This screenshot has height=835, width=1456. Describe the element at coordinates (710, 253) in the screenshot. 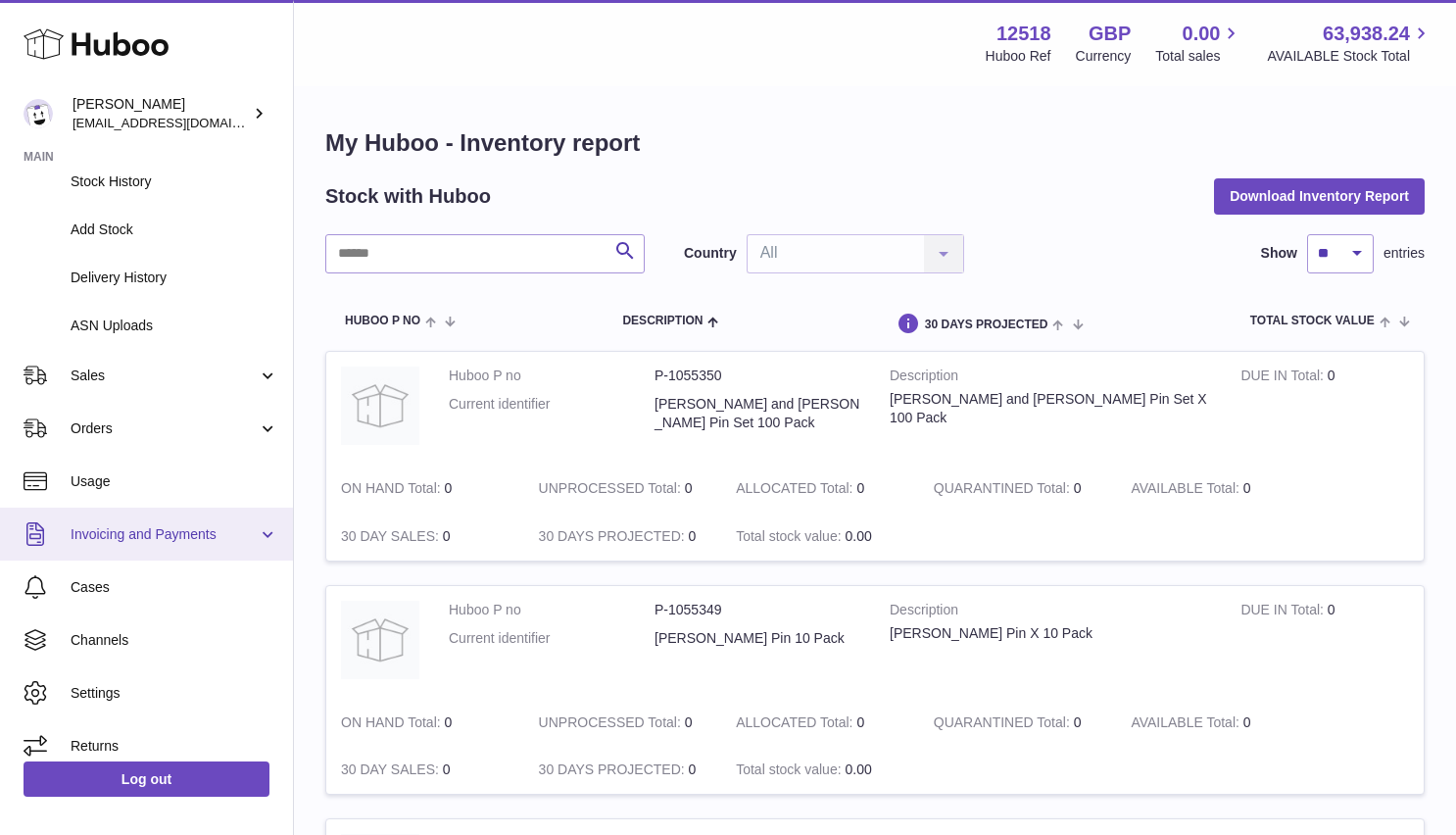

I see `label: Country` at that location.